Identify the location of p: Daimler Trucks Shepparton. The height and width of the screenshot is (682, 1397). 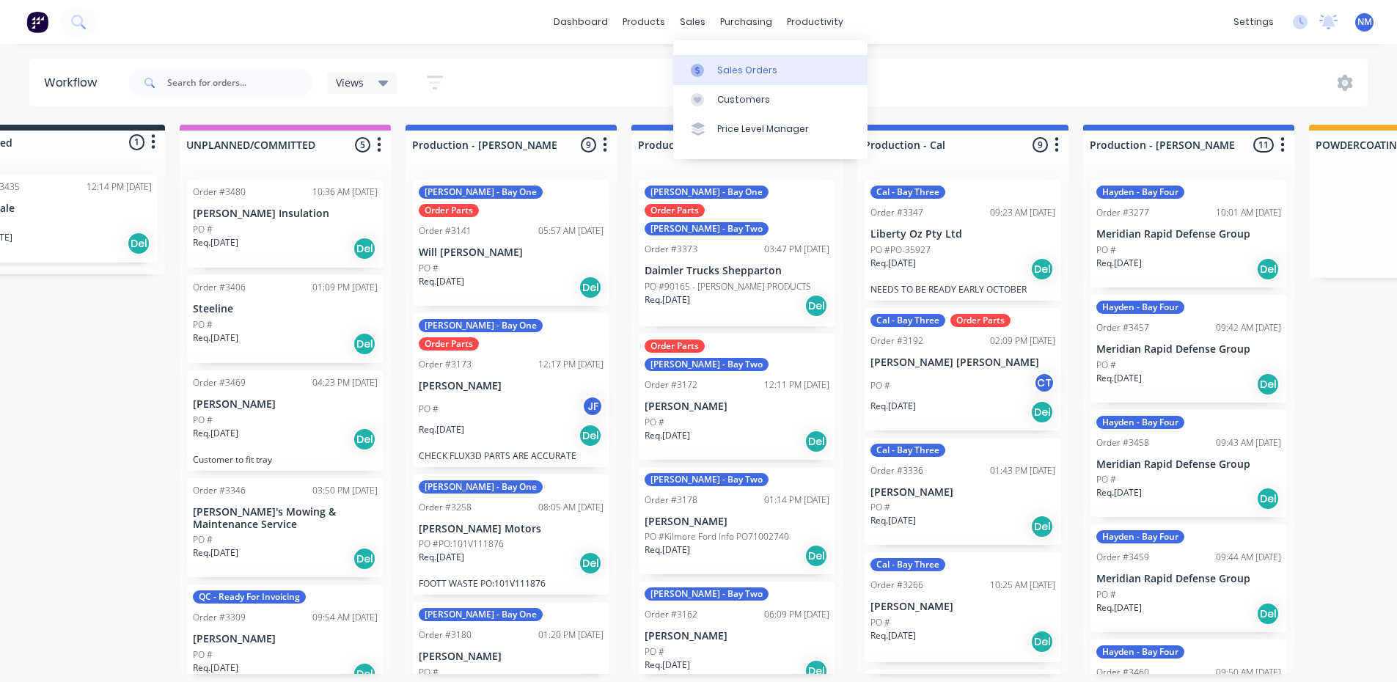
(737, 271).